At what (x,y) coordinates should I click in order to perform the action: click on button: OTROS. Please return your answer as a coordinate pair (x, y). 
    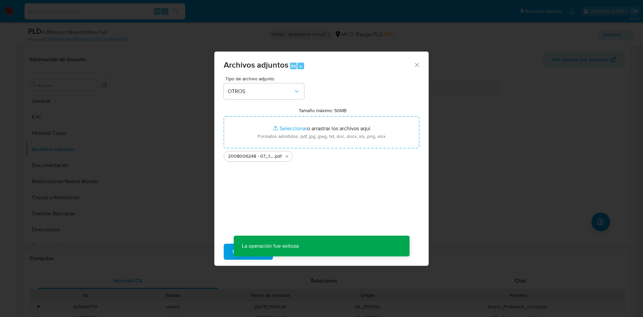
    Looking at the image, I should click on (264, 91).